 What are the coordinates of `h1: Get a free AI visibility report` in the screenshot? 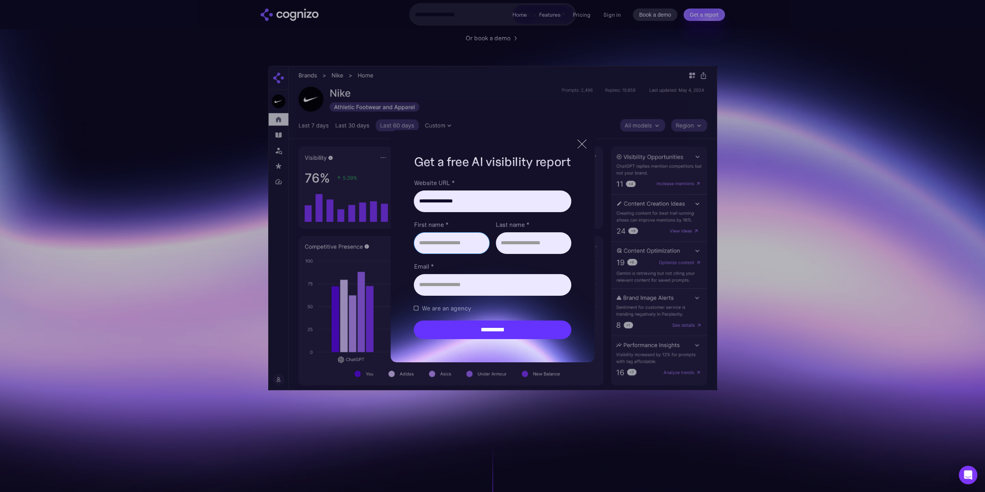 It's located at (492, 162).